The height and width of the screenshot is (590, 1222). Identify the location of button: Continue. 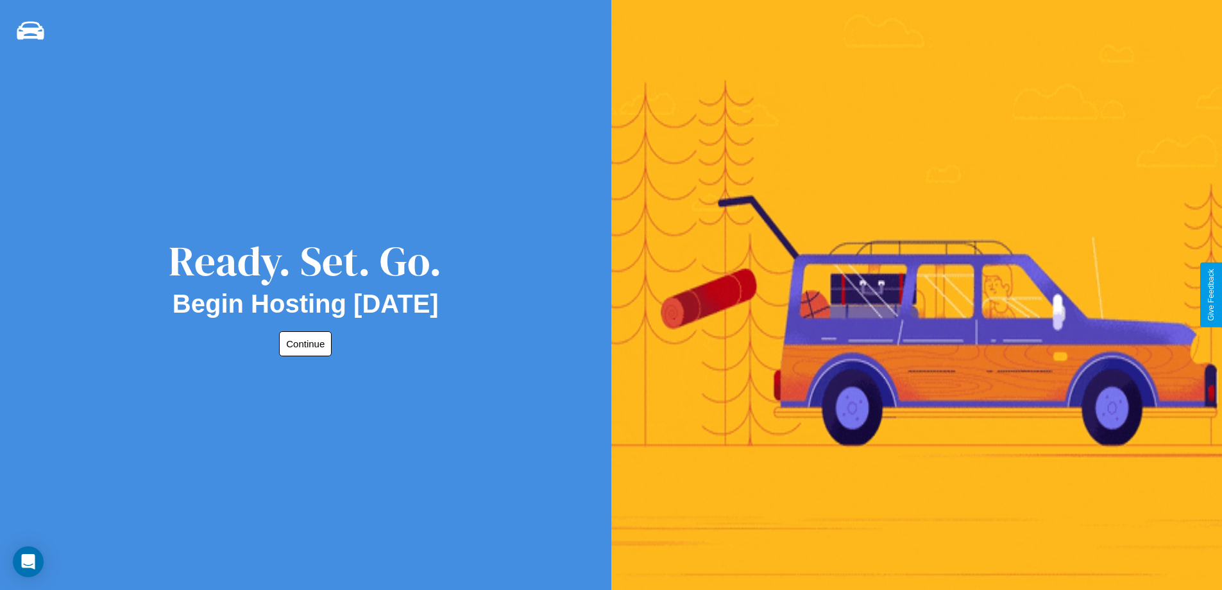
(305, 343).